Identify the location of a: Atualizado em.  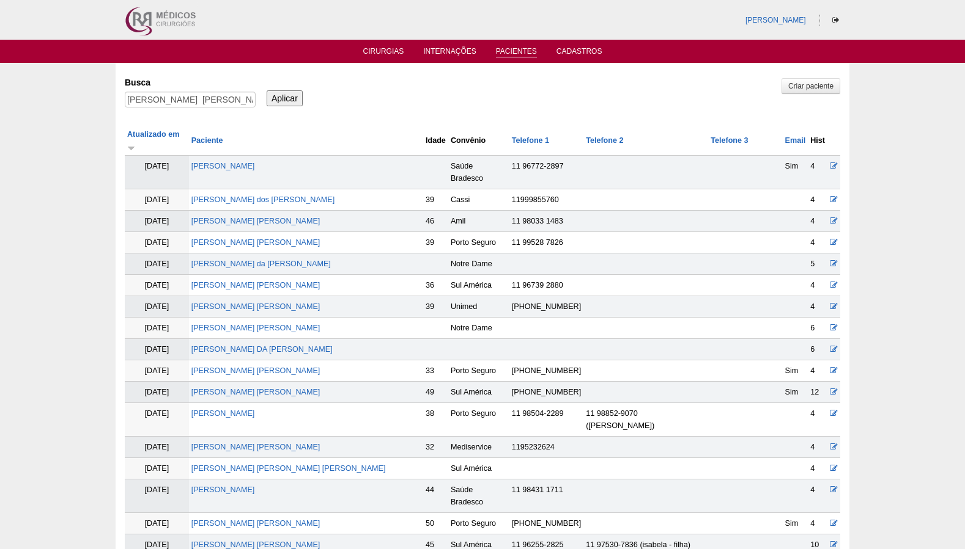
(153, 141).